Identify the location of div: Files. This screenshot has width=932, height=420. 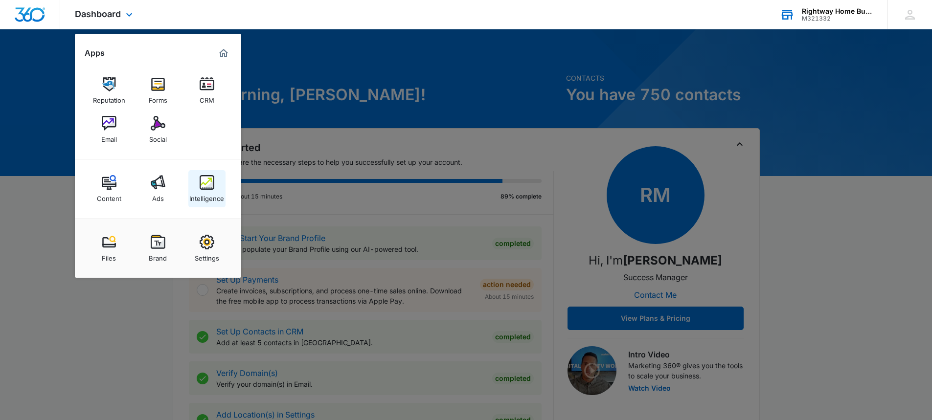
(109, 256).